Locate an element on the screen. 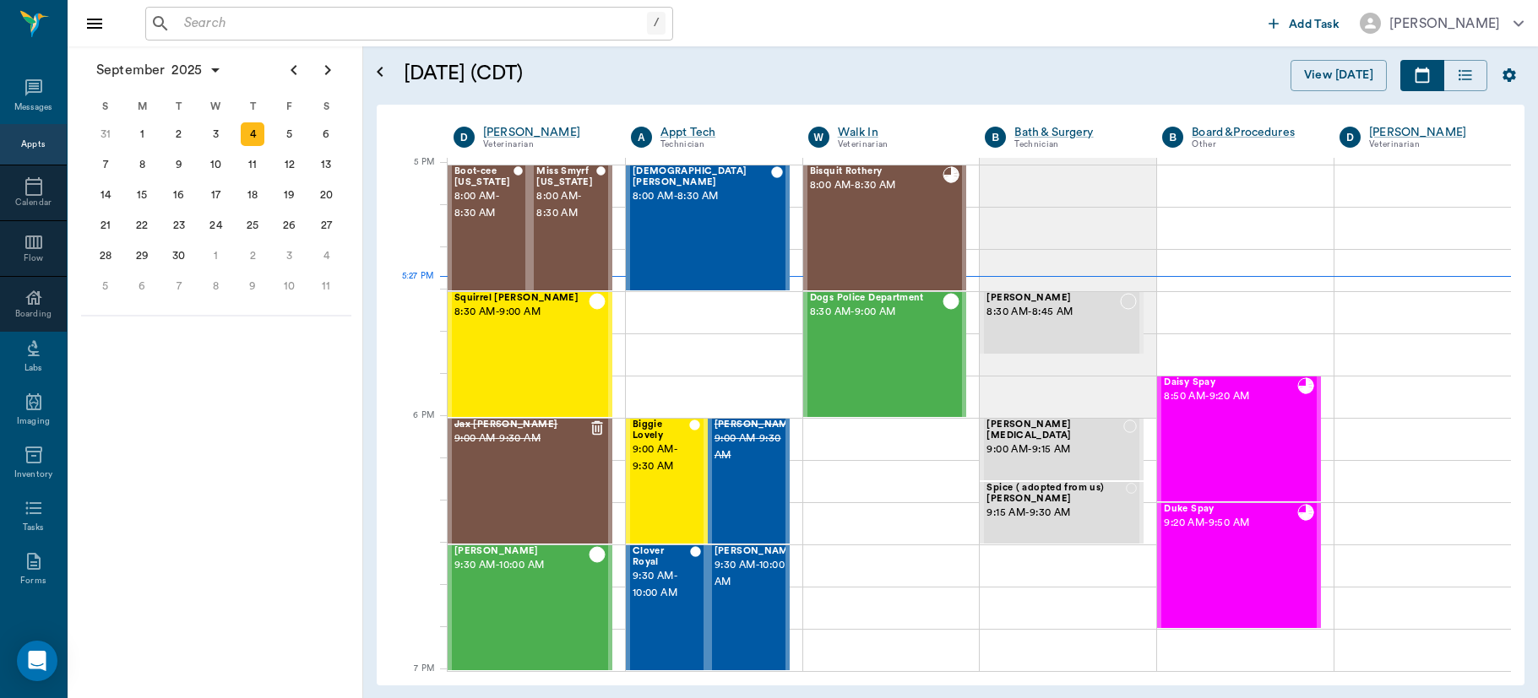  div: Saturday, October 4, 2025 is located at coordinates (326, 256).